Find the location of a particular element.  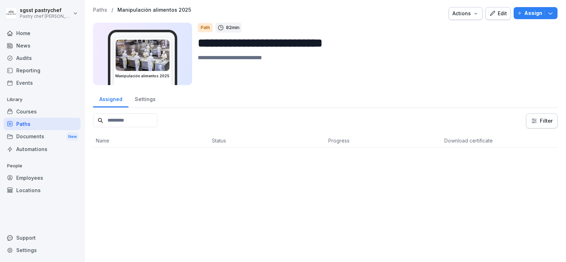

a: Automations is located at coordinates (42, 149).